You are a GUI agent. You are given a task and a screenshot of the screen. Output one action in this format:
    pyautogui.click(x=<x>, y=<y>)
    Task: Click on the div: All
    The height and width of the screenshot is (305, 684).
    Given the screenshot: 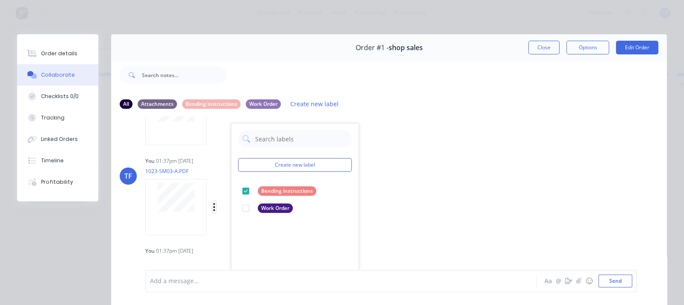 What is the action you would take?
    pyautogui.click(x=126, y=104)
    